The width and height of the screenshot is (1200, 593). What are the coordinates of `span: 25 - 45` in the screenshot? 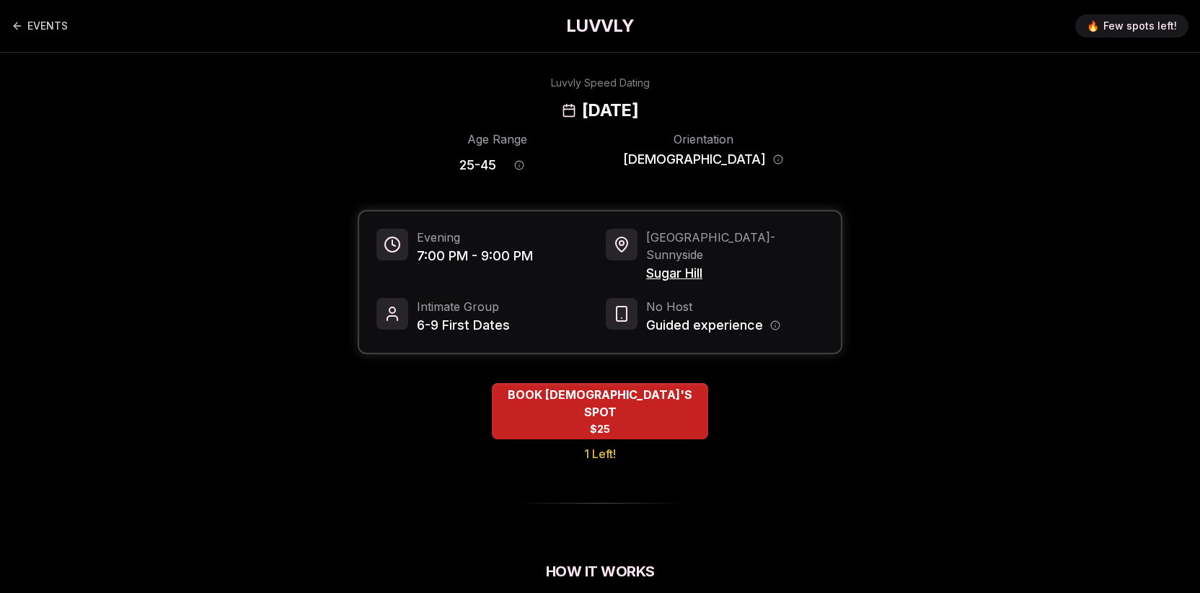 It's located at (478, 165).